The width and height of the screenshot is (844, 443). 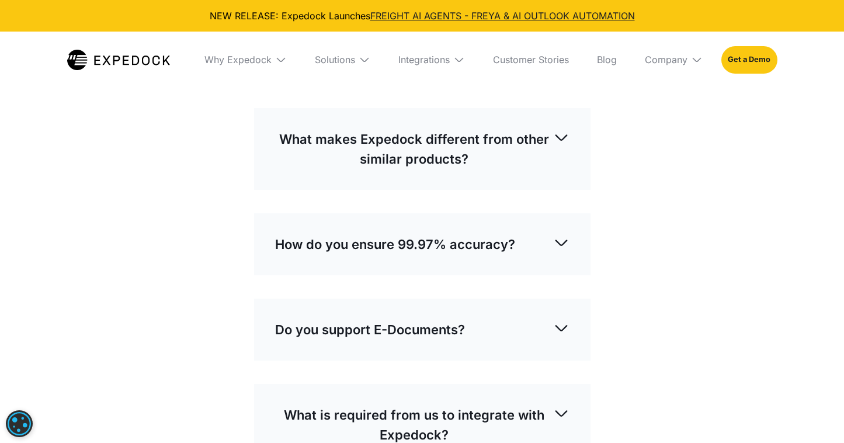 I want to click on p: What makes Expedock different from other similar products?, so click(x=414, y=149).